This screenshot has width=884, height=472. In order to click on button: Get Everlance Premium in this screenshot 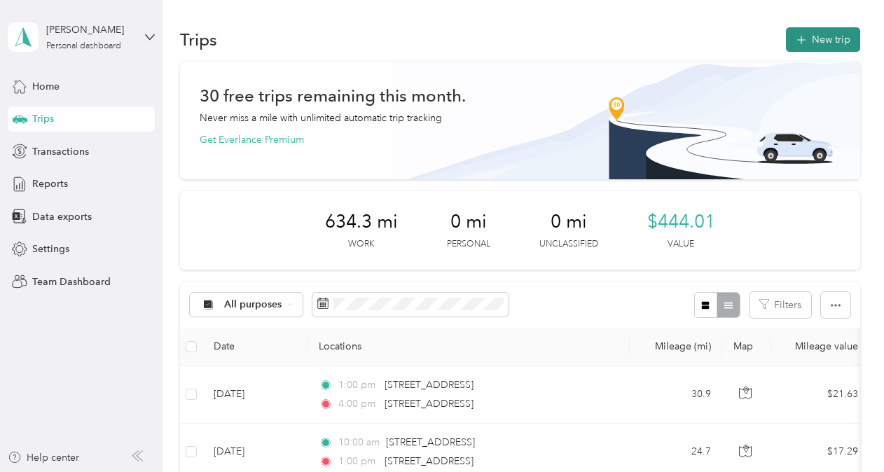, I will do `click(251, 139)`.